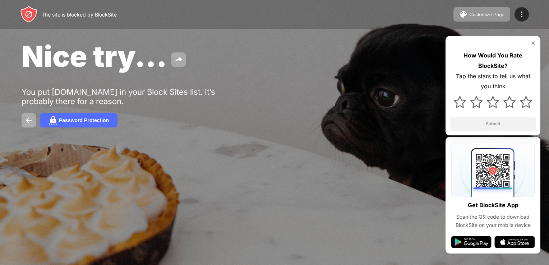  Describe the element at coordinates (482, 14) in the screenshot. I see `button: Customize Page` at that location.